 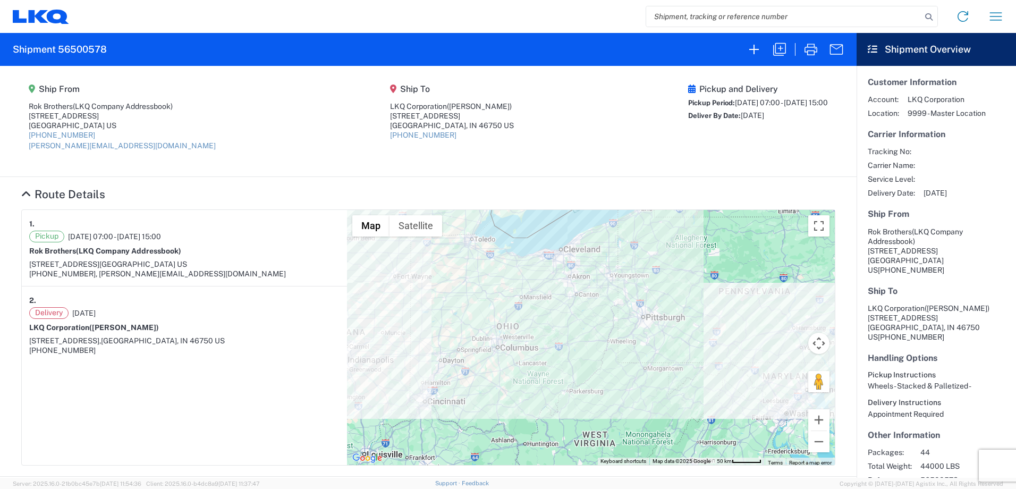 I want to click on span: 9999 - Master Location, so click(x=947, y=113).